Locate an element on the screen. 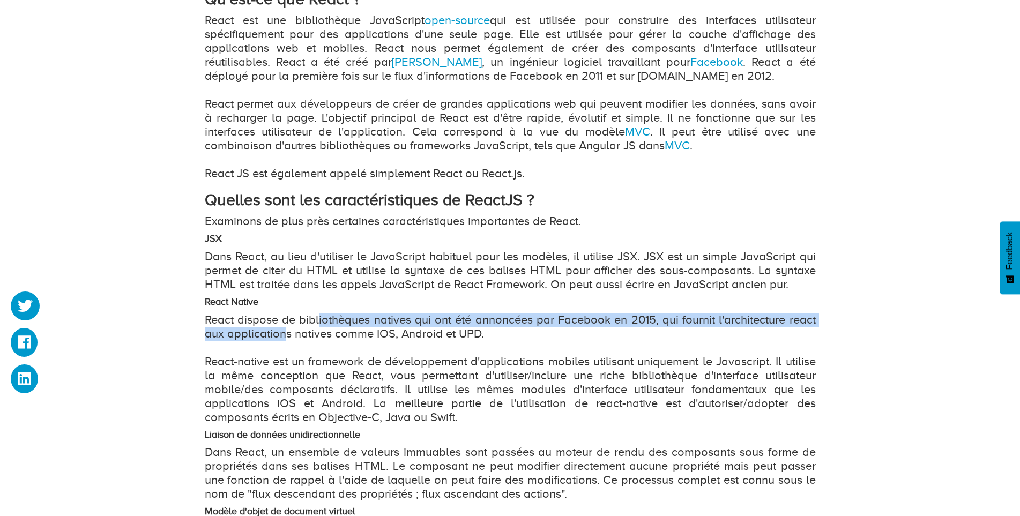  strong: JSX is located at coordinates (213, 239).